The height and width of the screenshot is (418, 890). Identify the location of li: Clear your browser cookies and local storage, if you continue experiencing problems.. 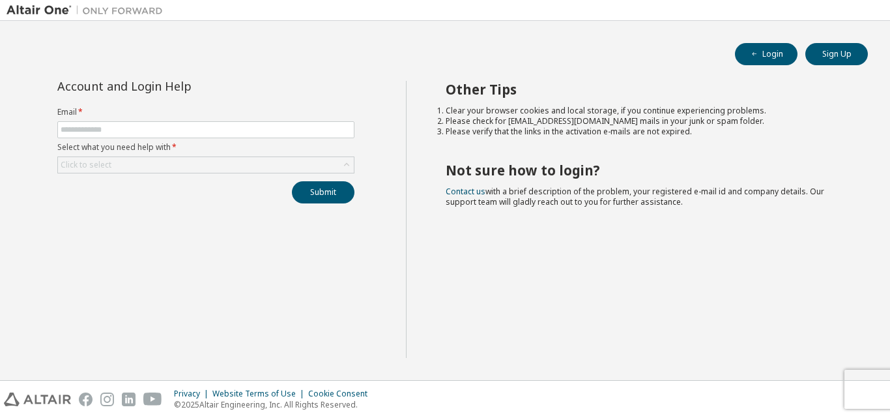
(645, 111).